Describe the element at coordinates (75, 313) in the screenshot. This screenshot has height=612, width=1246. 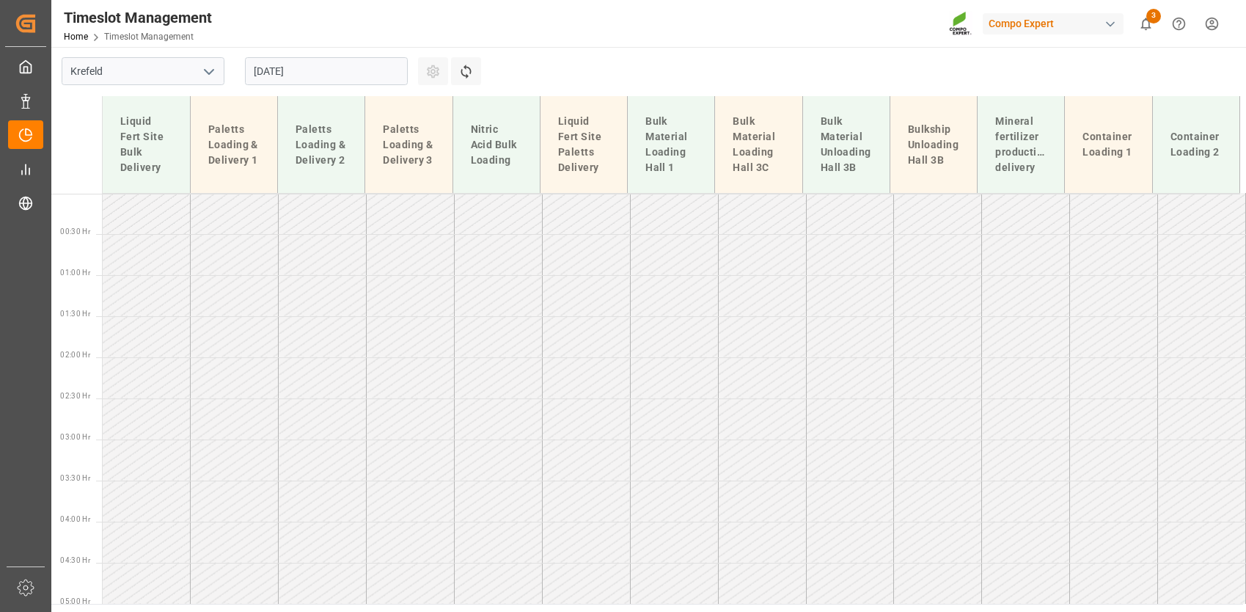
I see `span: 01:30 Hr` at that location.